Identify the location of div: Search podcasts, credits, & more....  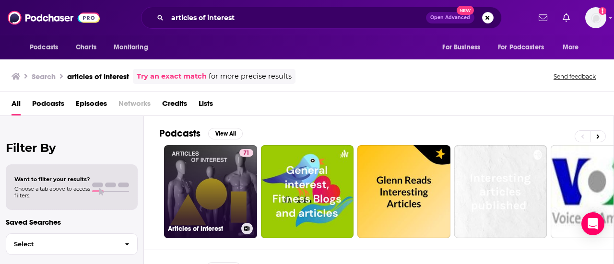
(322, 18).